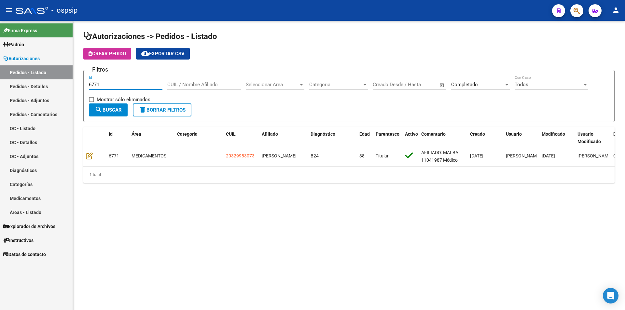 This screenshot has width=625, height=310. I want to click on mat-icon: delete, so click(143, 110).